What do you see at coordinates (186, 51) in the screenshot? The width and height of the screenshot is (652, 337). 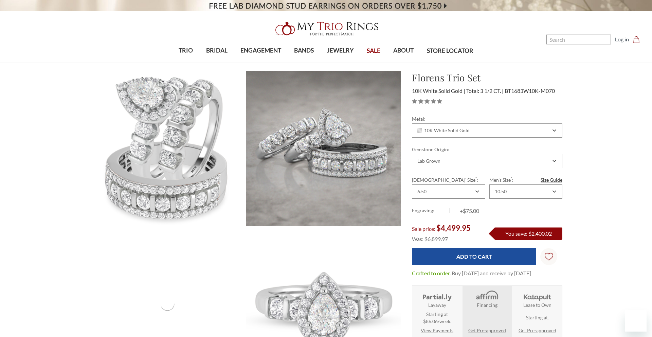 I see `a: TRIO` at bounding box center [186, 51].